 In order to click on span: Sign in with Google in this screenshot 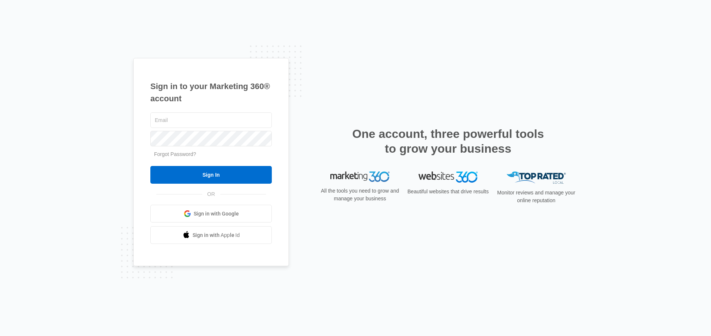, I will do `click(216, 214)`.